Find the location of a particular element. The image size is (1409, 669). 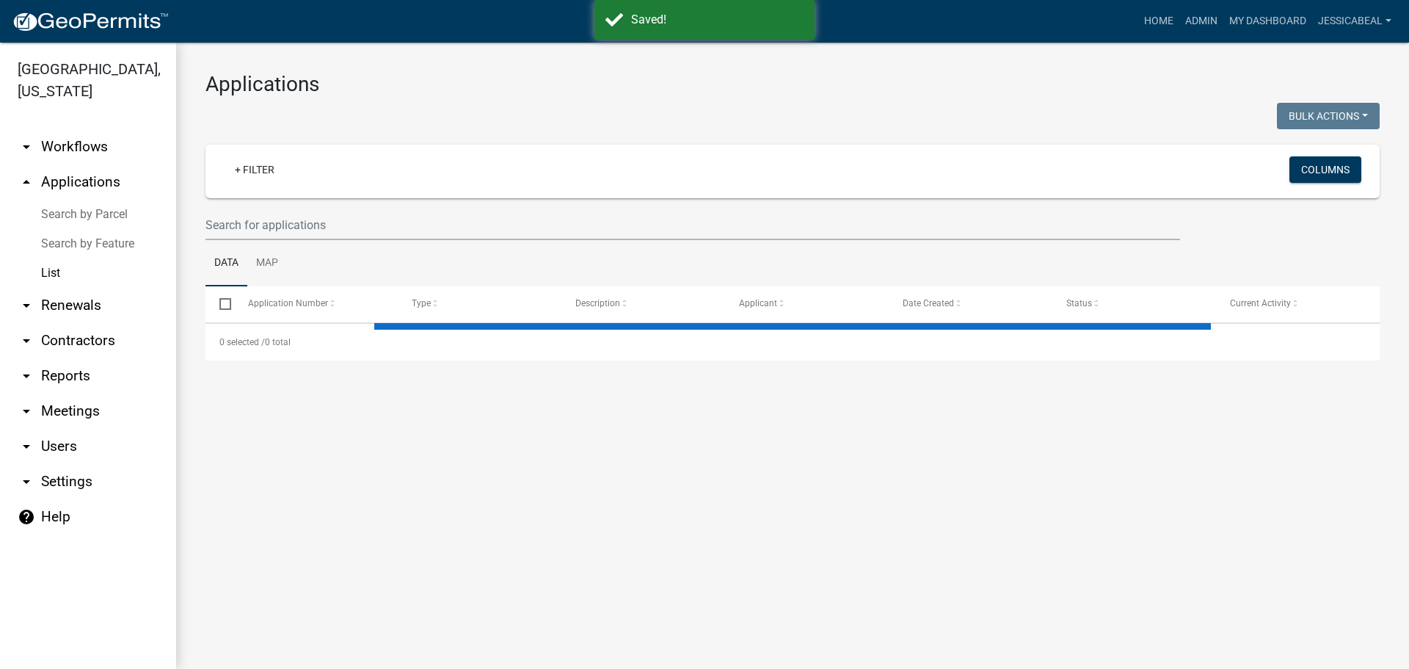

button: Bulk Actions is located at coordinates (1329, 116).